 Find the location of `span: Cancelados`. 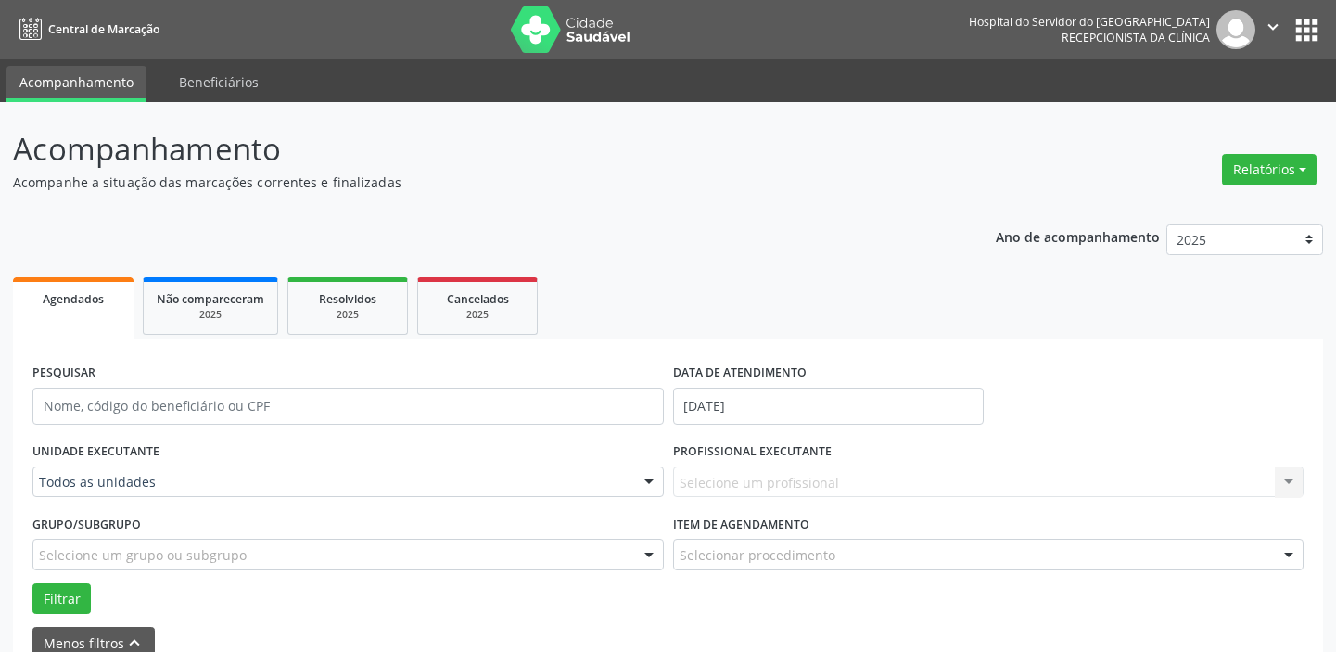

span: Cancelados is located at coordinates (477, 298).